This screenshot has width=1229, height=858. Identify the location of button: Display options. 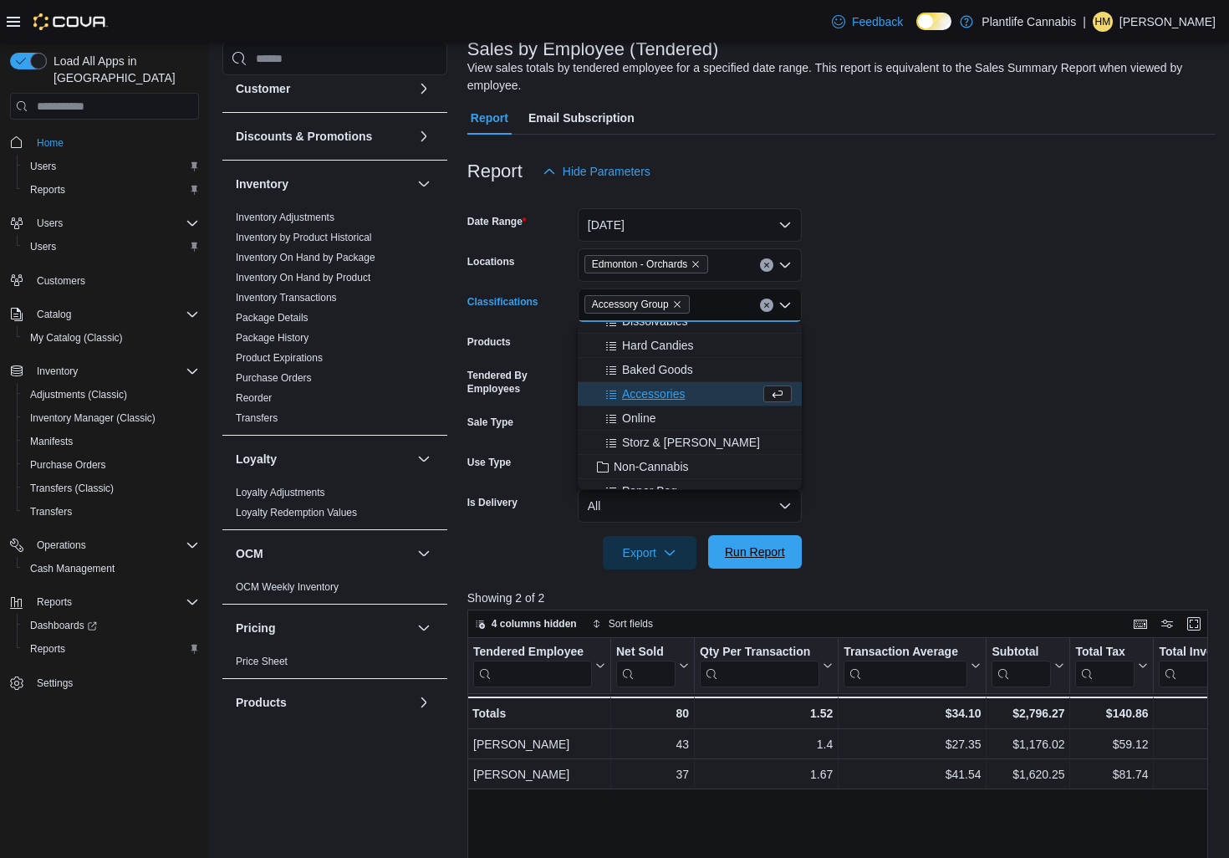
(1167, 624).